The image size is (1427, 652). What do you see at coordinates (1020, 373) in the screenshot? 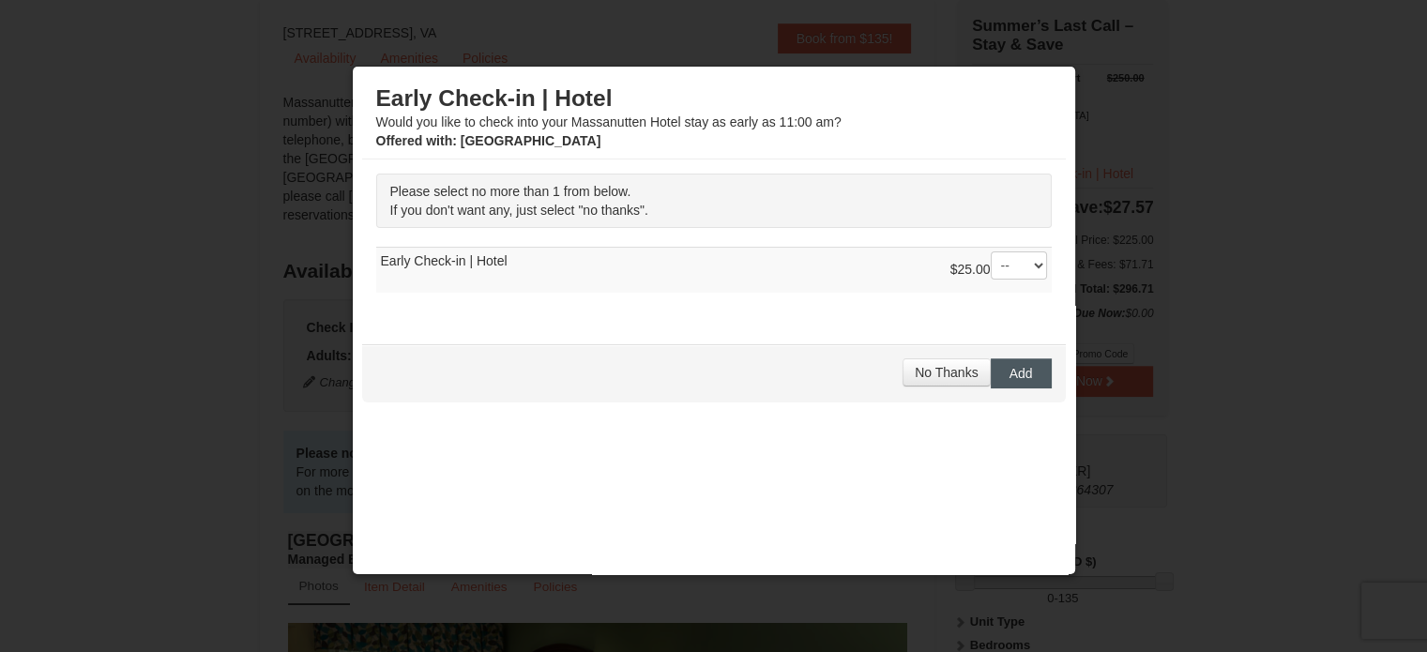
I see `button: Add` at bounding box center [1020, 373].